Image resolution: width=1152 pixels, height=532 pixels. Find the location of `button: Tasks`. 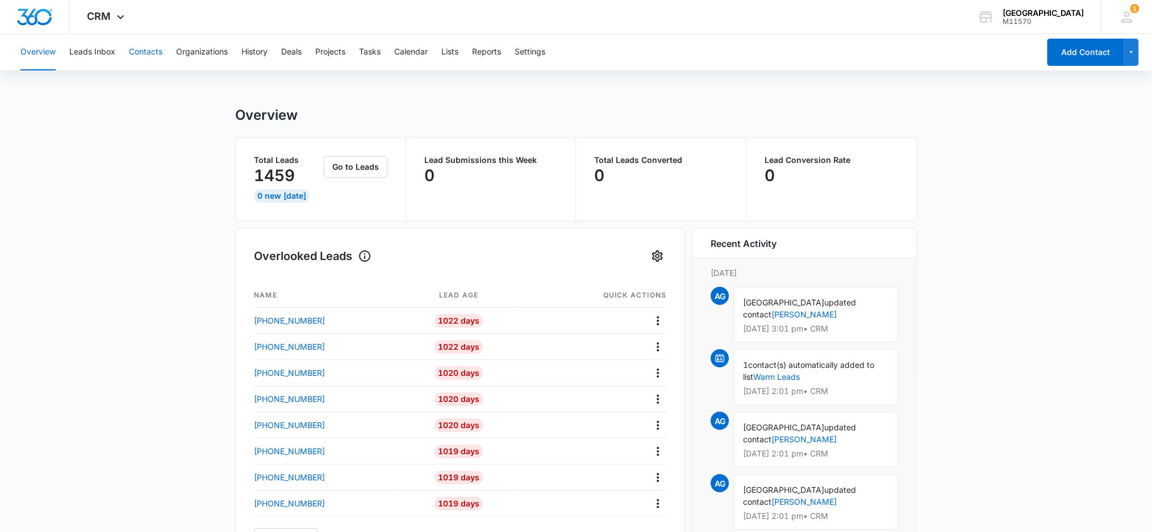

button: Tasks is located at coordinates (370, 52).